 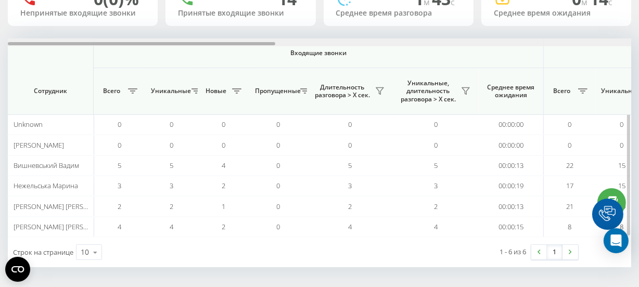 I want to click on span: Уникальные, длительность разговора > Х сек., so click(x=428, y=91).